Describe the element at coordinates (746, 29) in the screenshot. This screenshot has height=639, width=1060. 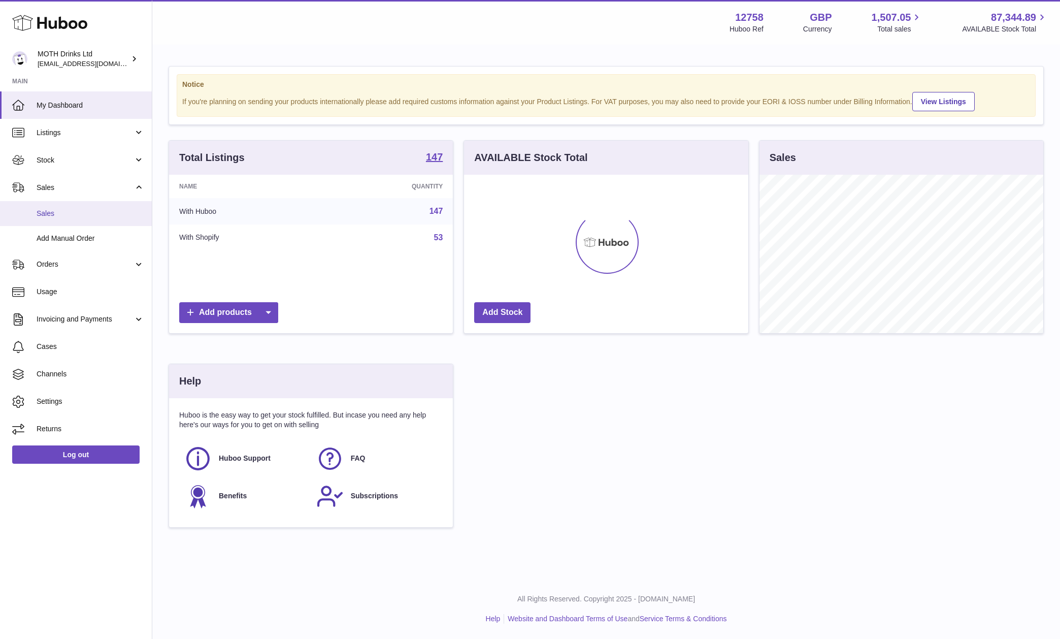
I see `div: Huboo Ref` at that location.